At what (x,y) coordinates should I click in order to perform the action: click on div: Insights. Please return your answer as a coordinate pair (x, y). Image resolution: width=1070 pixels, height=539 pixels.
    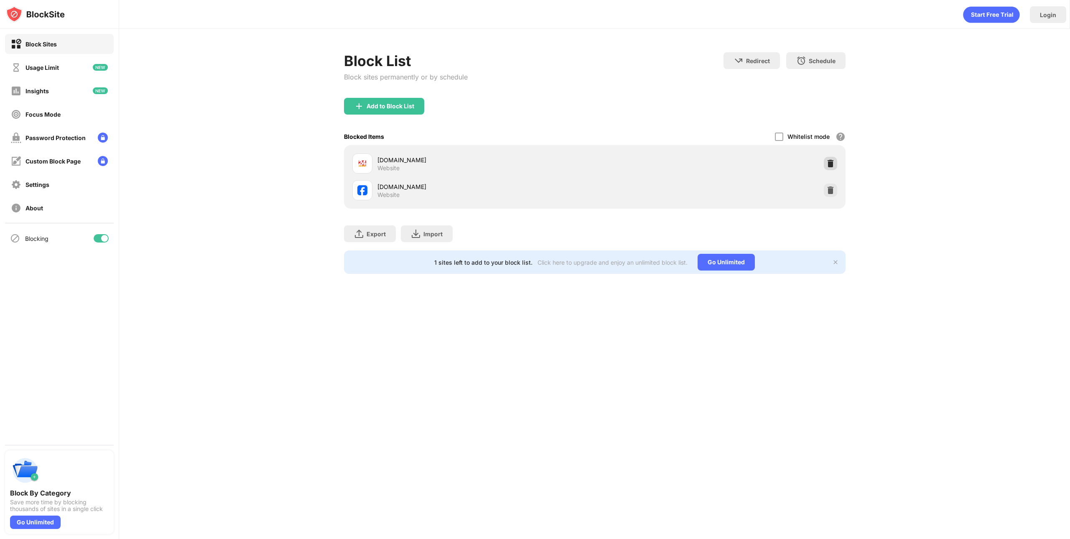
    Looking at the image, I should click on (37, 91).